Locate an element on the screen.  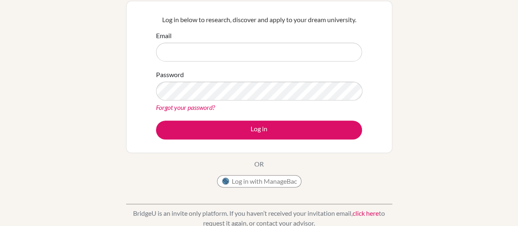
button: Log in with ManageBac is located at coordinates (259, 181).